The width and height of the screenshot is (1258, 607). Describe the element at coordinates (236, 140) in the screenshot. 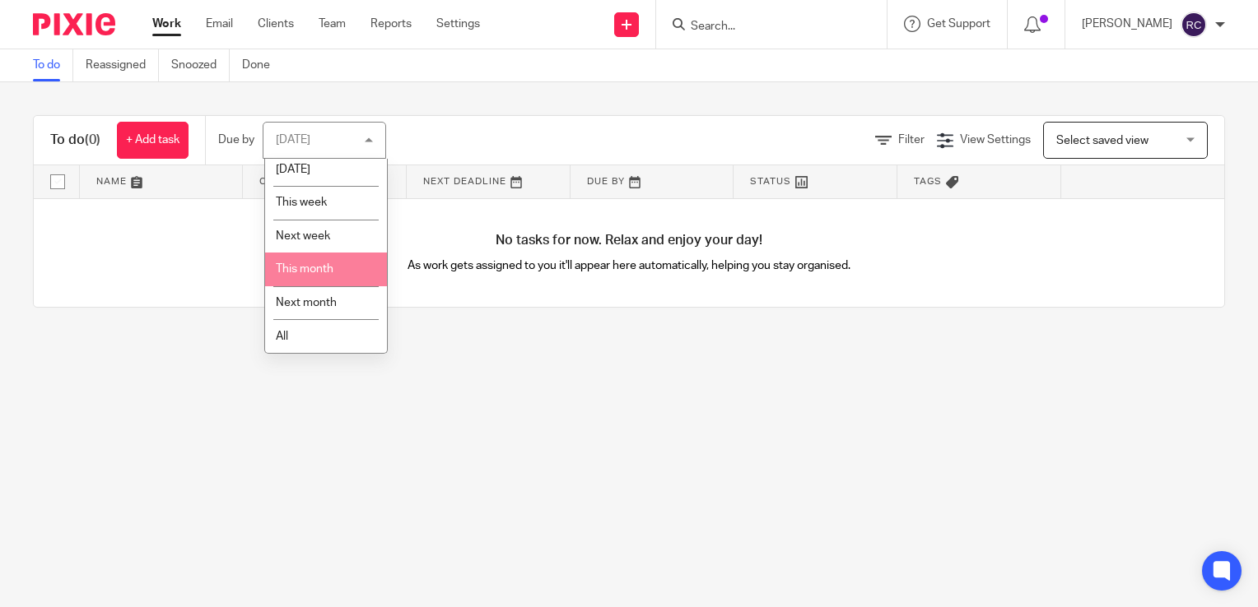

I see `p: Due by` at that location.